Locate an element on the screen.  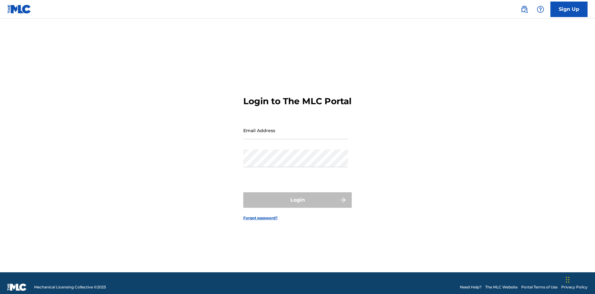
h3: Login to The MLC Portal is located at coordinates (297, 101).